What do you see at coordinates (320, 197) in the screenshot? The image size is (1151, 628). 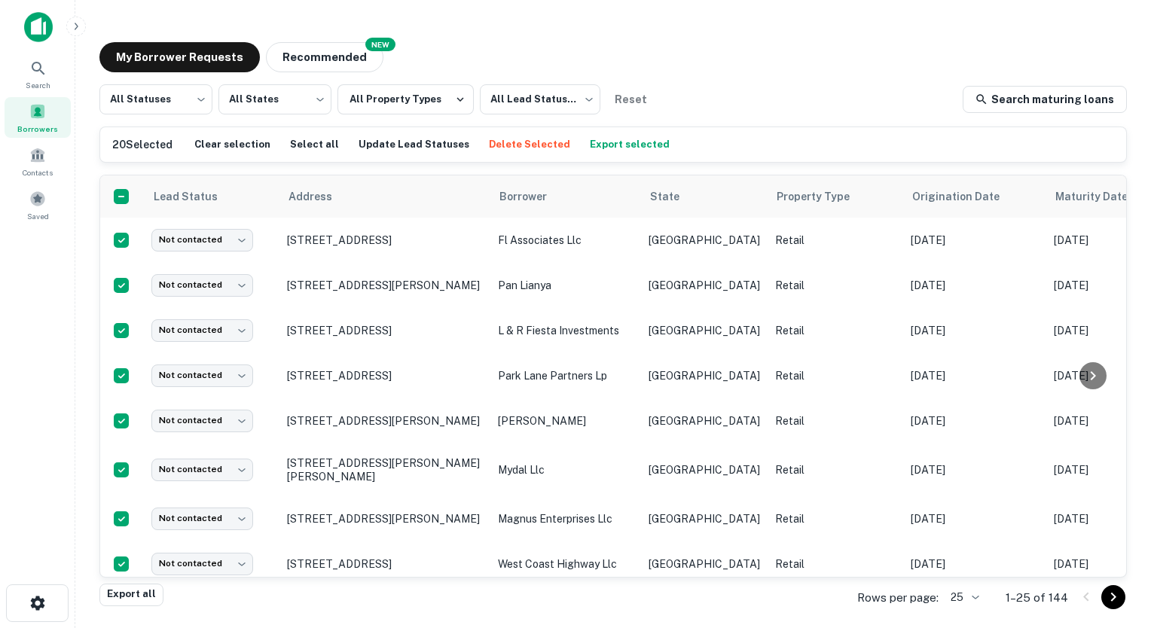 I see `span: Address` at bounding box center [320, 197].